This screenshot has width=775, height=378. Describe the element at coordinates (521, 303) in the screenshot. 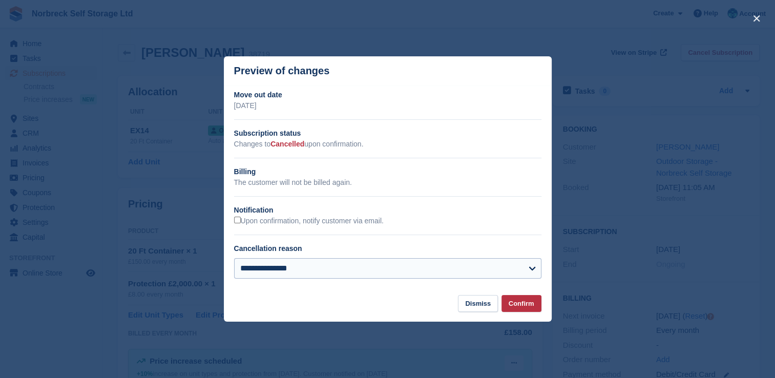

I see `button: Confirm` at that location.